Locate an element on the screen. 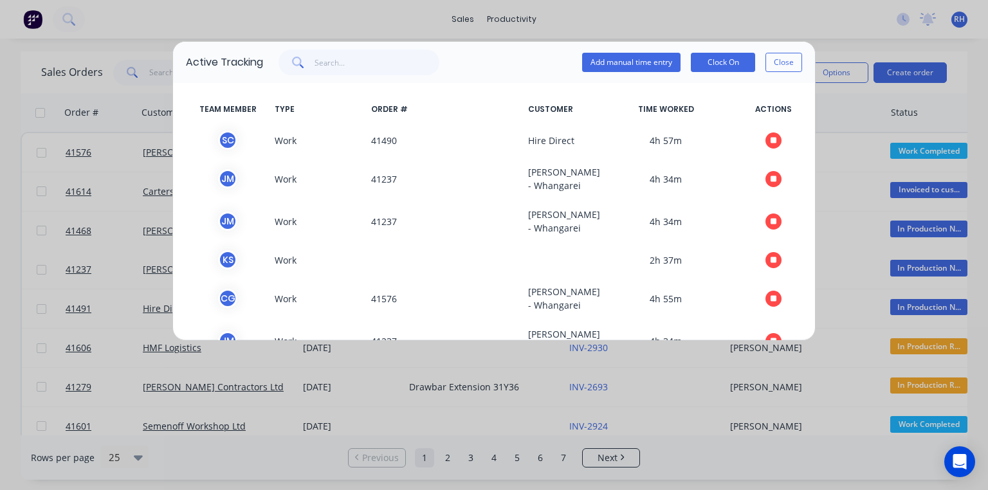  span: ACTIONS is located at coordinates (773, 109).